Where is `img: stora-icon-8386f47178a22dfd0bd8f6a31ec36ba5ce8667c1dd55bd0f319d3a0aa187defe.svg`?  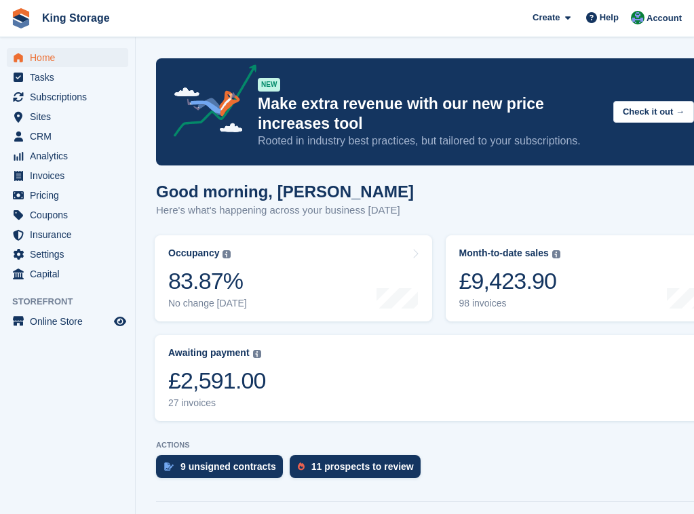 img: stora-icon-8386f47178a22dfd0bd8f6a31ec36ba5ce8667c1dd55bd0f319d3a0aa187defe.svg is located at coordinates (21, 18).